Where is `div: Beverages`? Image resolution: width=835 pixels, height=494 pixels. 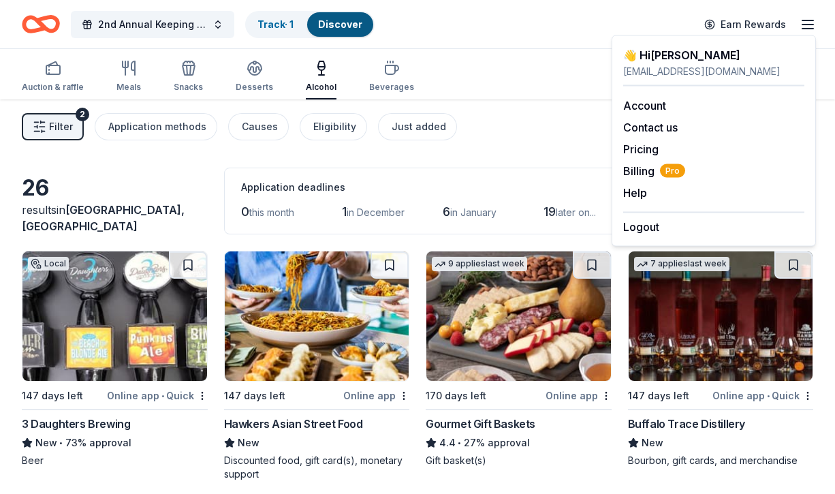
div: Beverages is located at coordinates (392, 87).